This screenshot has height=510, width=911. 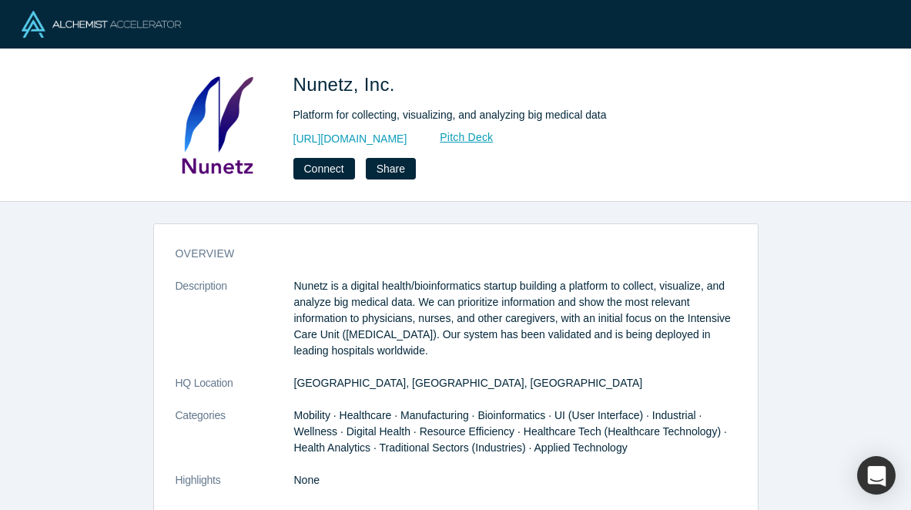 What do you see at coordinates (509, 115) in the screenshot?
I see `div: Platform for collecting, visualizing, and analyzing big medical data` at bounding box center [509, 115].